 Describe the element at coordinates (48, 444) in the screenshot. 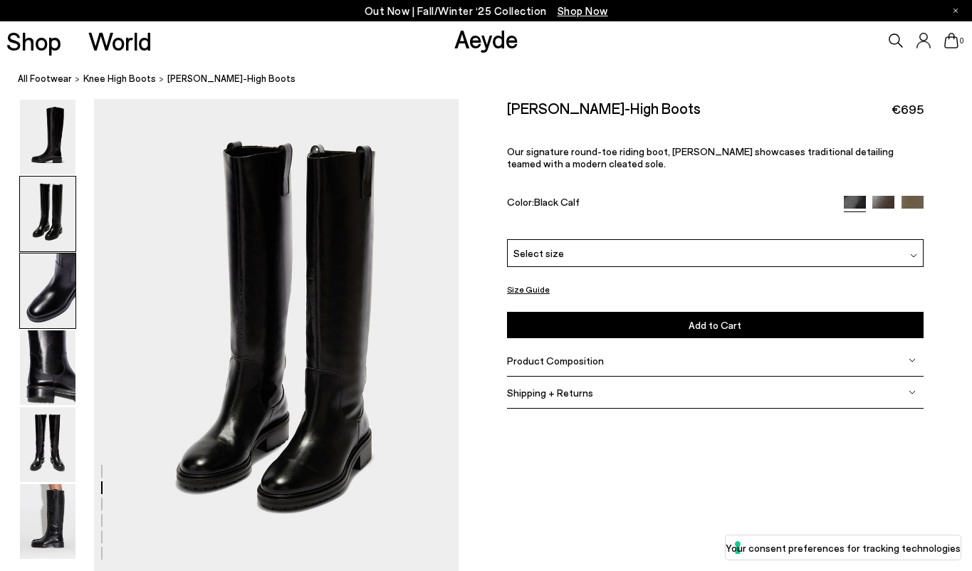

I see `img: Henry Knee-High Boots - Image 5` at that location.